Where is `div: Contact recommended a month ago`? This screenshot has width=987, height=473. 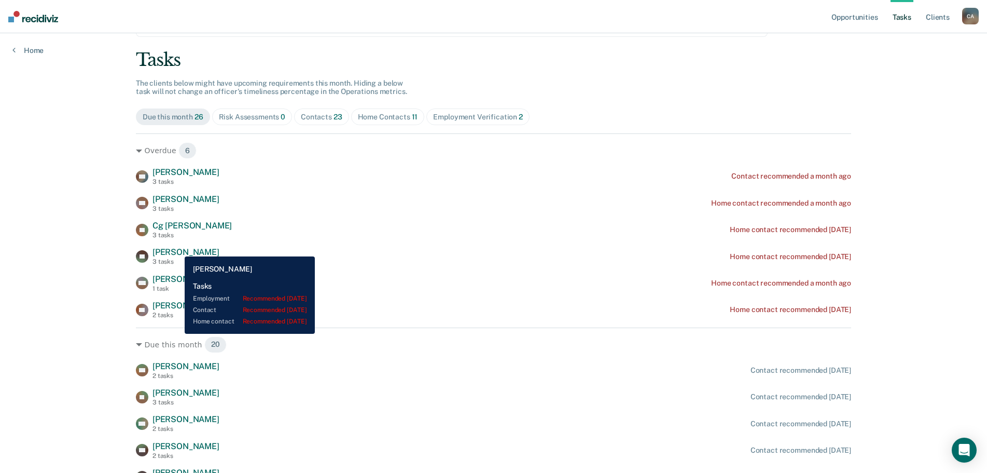
div: Contact recommended a month ago is located at coordinates (791, 176).